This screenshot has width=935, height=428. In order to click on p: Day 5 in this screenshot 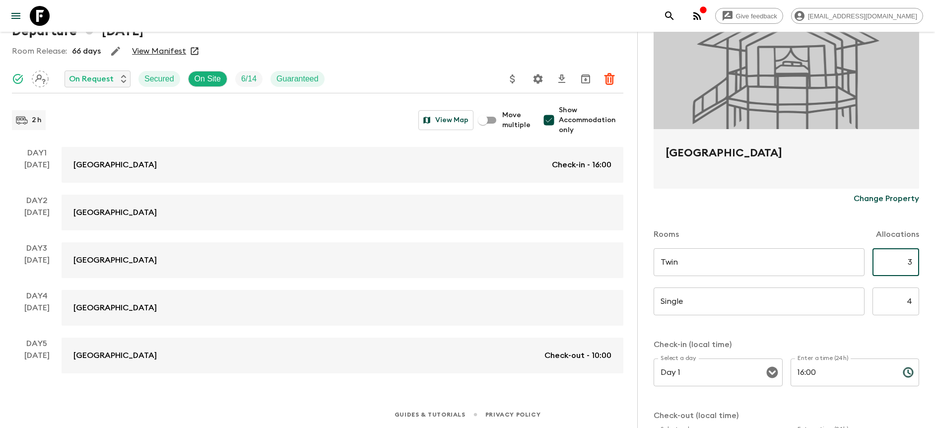, I will do `click(37, 343)`.